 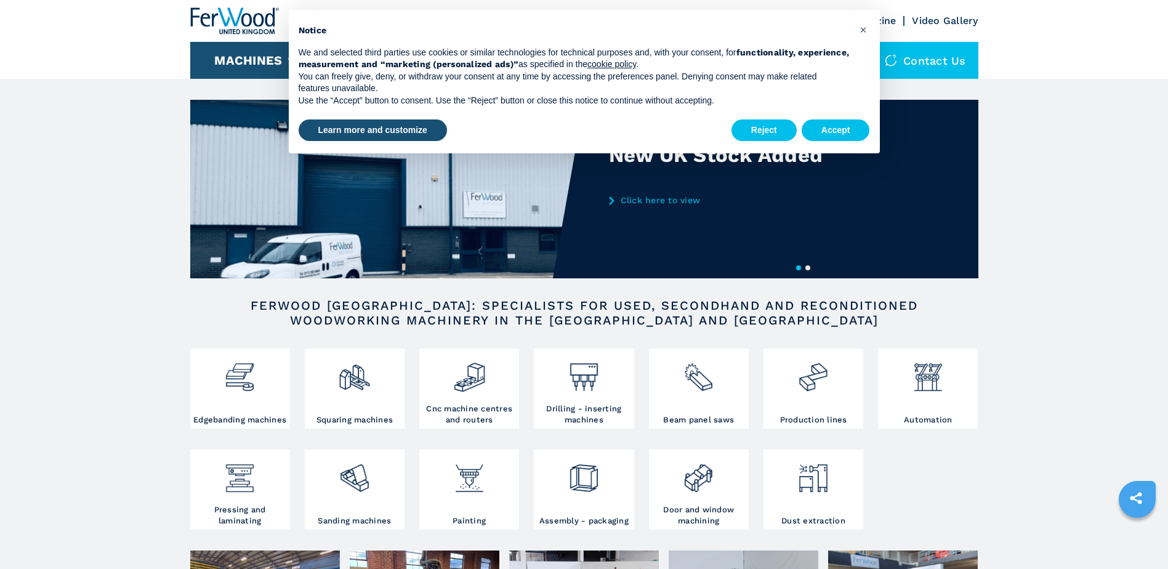 I want to click on img: sezionatrici_2.png, so click(x=698, y=372).